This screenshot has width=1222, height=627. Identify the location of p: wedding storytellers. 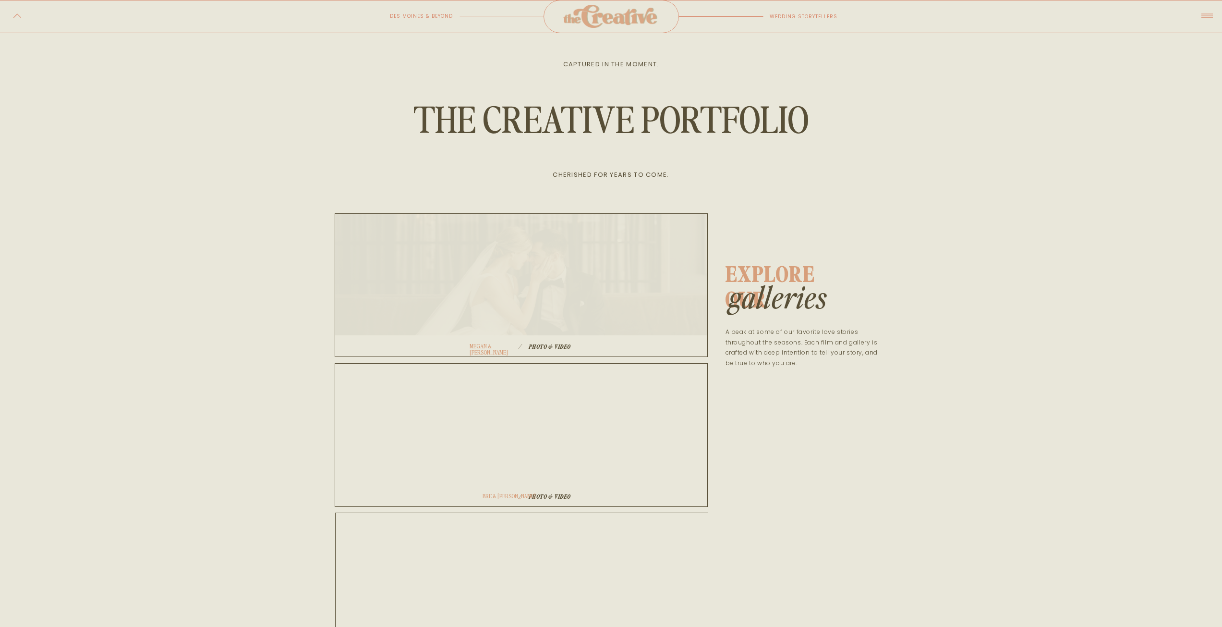
(810, 17).